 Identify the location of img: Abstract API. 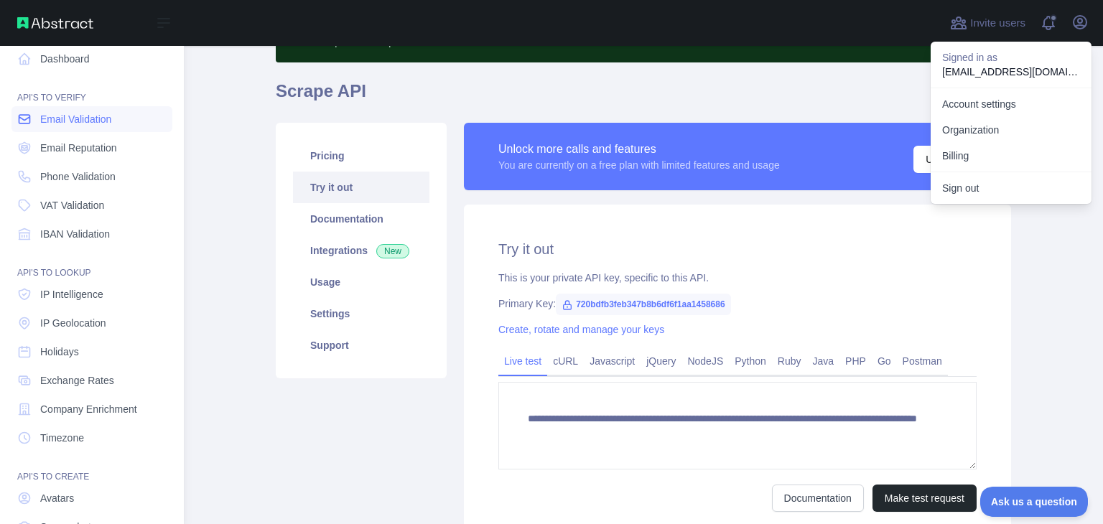
(55, 23).